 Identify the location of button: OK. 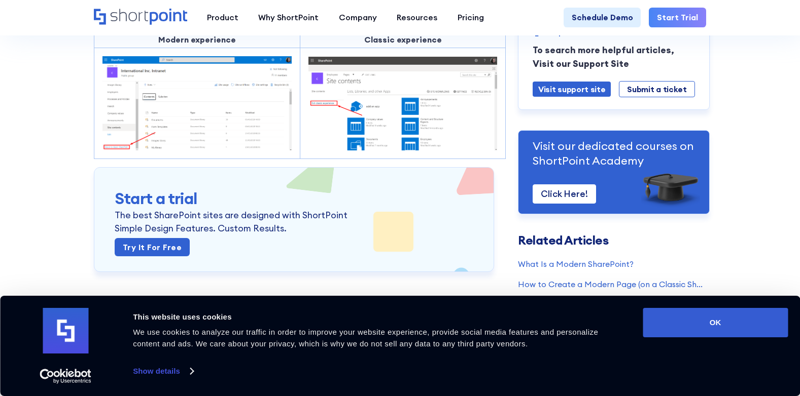
(715, 323).